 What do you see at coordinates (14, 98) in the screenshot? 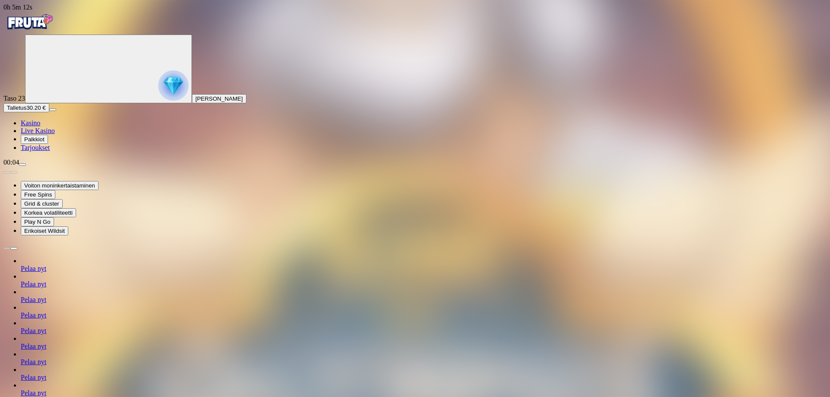
I see `span: Taso 23` at bounding box center [14, 98].